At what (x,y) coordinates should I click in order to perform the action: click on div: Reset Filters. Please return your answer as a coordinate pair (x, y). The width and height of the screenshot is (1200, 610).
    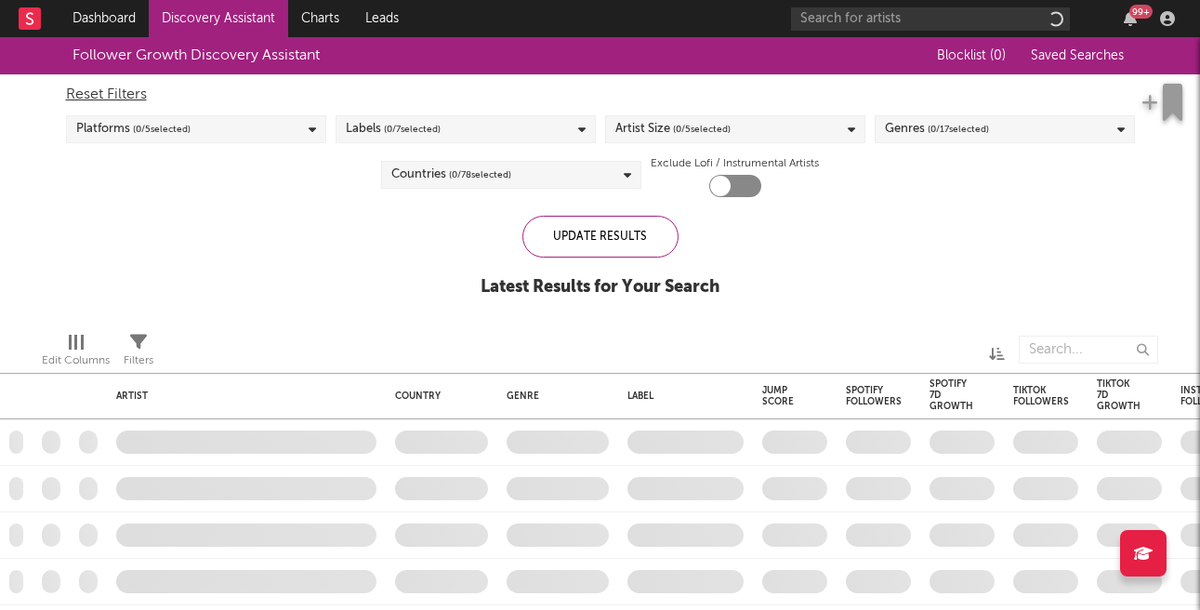
    Looking at the image, I should click on (601, 95).